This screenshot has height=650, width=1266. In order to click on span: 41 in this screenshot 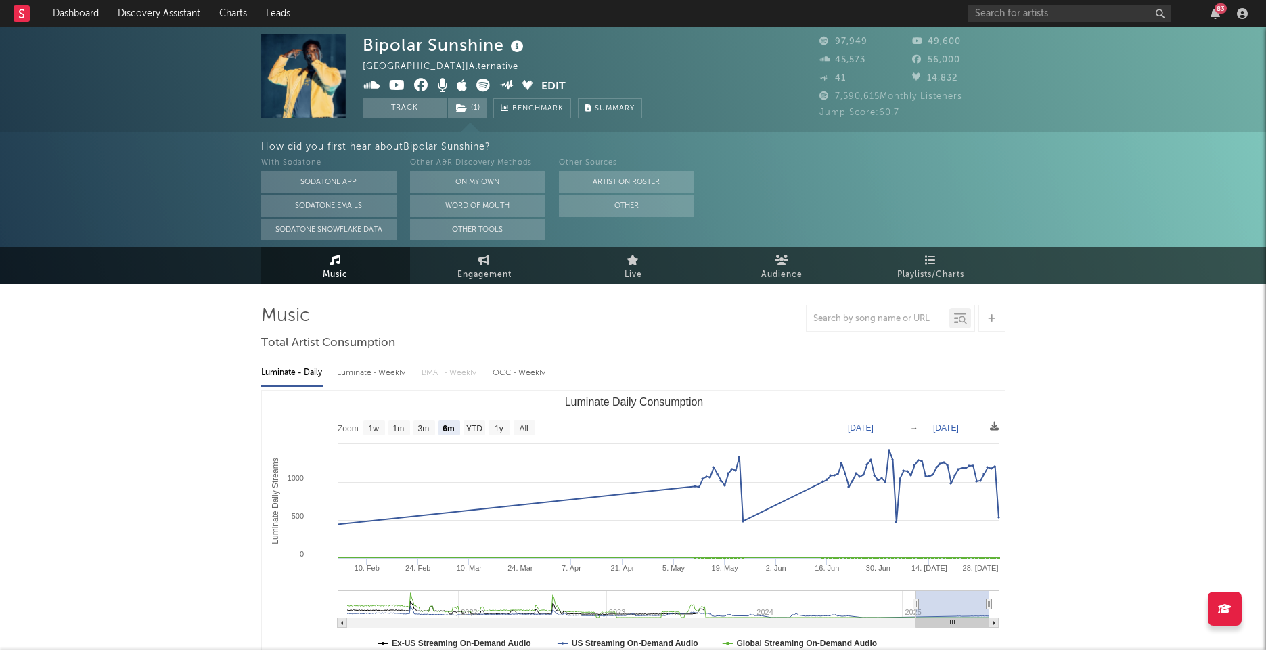, I will do `click(833, 78)`.